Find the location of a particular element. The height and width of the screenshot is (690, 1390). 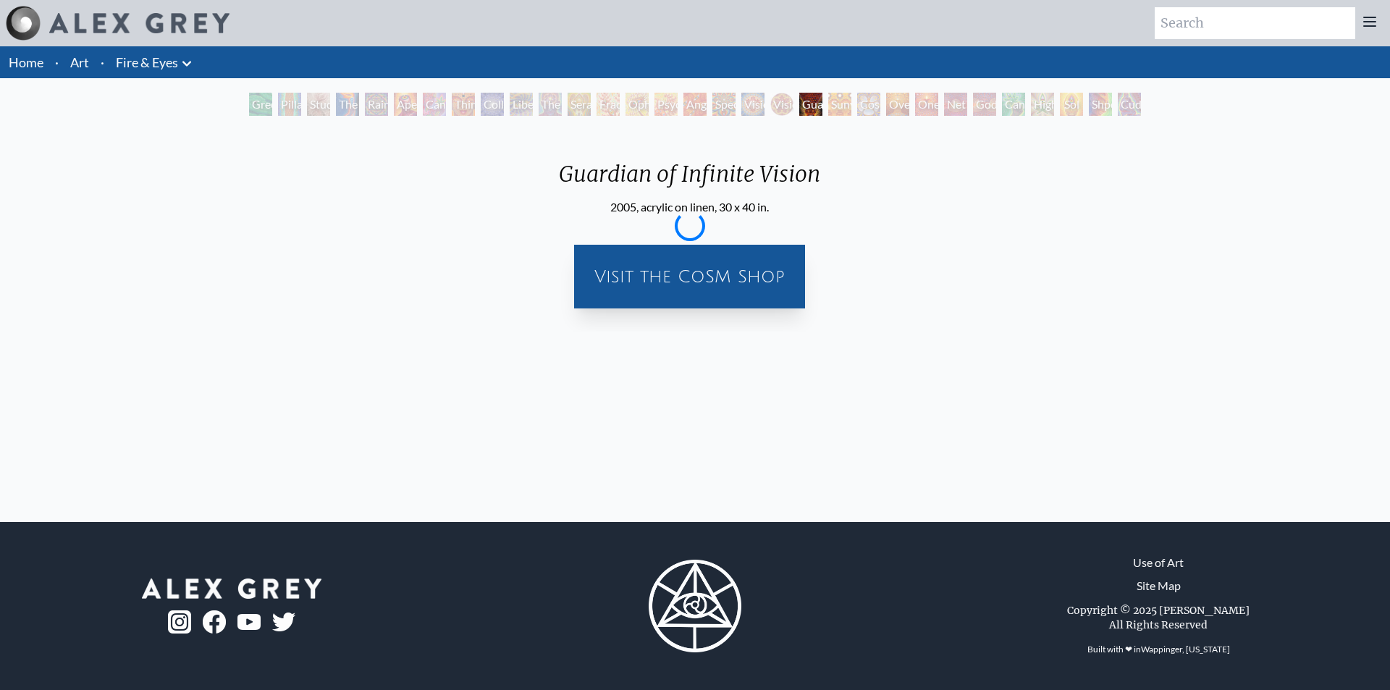

div: Cosmic Elf is located at coordinates (868, 104).